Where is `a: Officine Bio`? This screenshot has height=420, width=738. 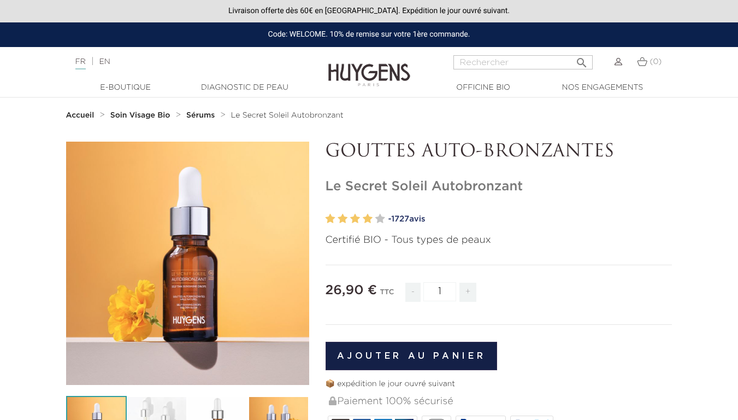 a: Officine Bio is located at coordinates (484, 87).